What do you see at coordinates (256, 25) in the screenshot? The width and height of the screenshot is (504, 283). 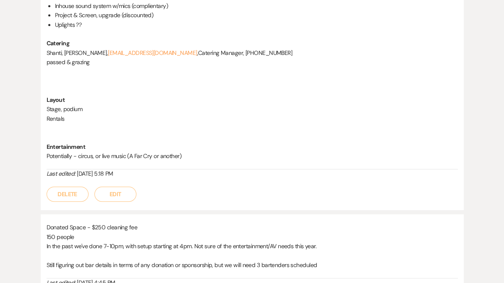 I see `li: Uplights ??` at bounding box center [256, 25].